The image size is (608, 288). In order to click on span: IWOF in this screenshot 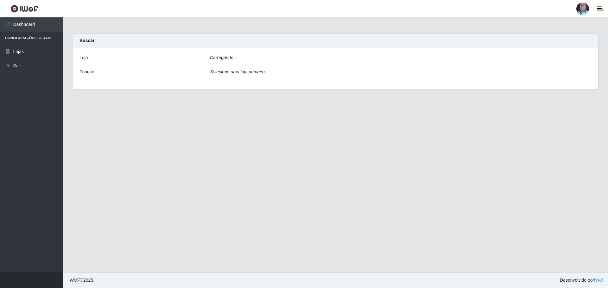, I will do `click(74, 280)`.